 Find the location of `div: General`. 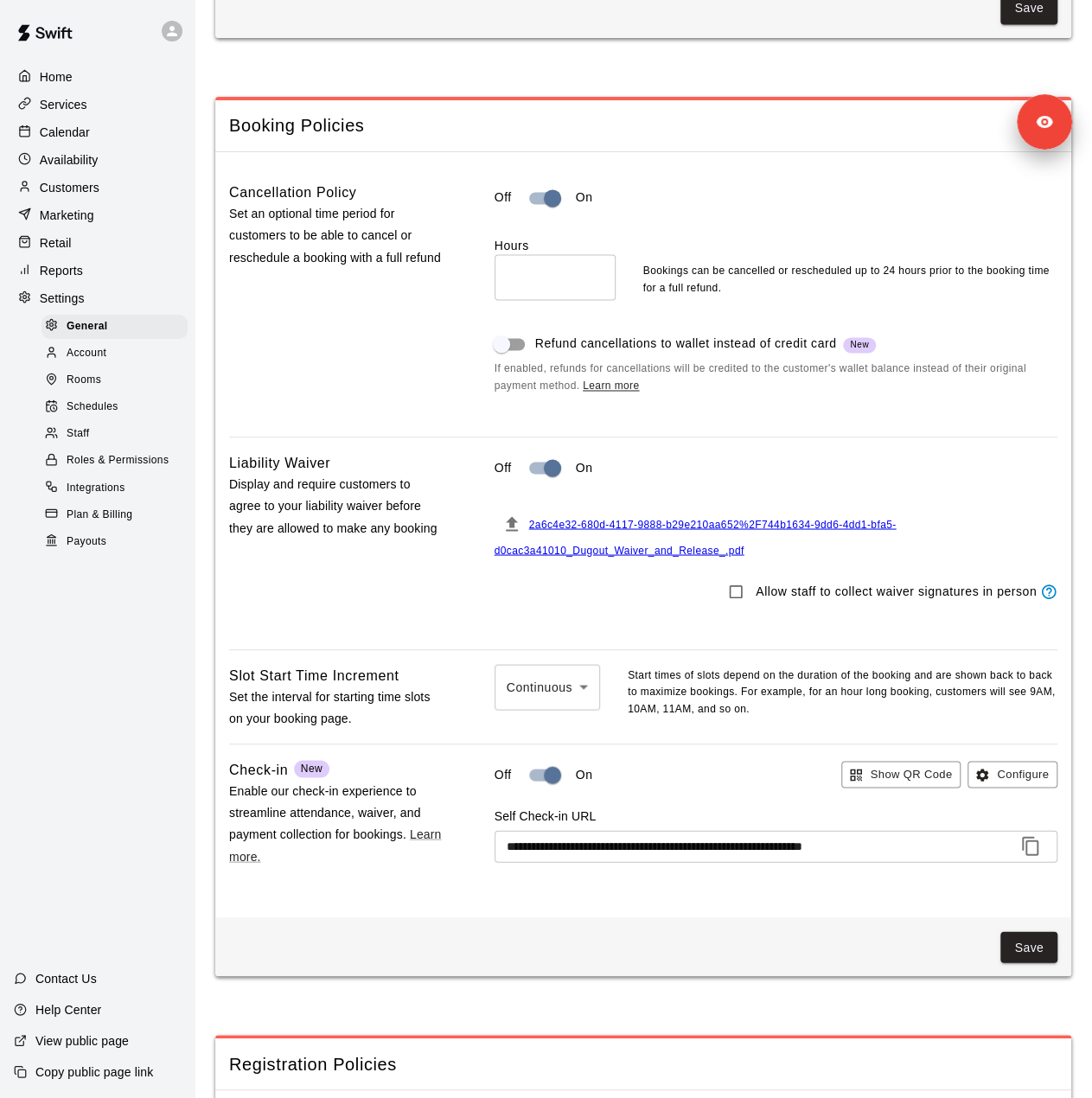

div: General is located at coordinates (114, 327).